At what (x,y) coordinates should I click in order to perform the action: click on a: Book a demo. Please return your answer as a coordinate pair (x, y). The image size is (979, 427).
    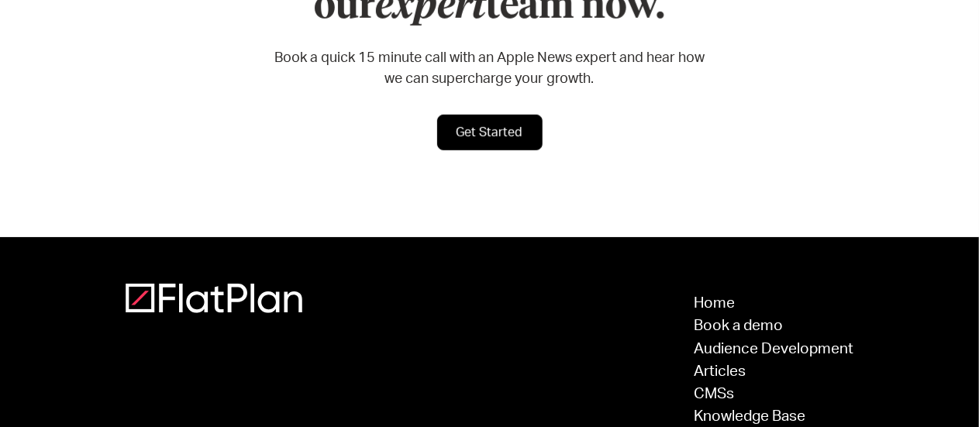
    Looking at the image, I should click on (774, 326).